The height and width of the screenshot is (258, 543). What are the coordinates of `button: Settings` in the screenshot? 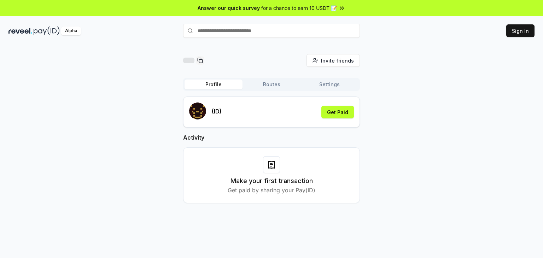 It's located at (330, 85).